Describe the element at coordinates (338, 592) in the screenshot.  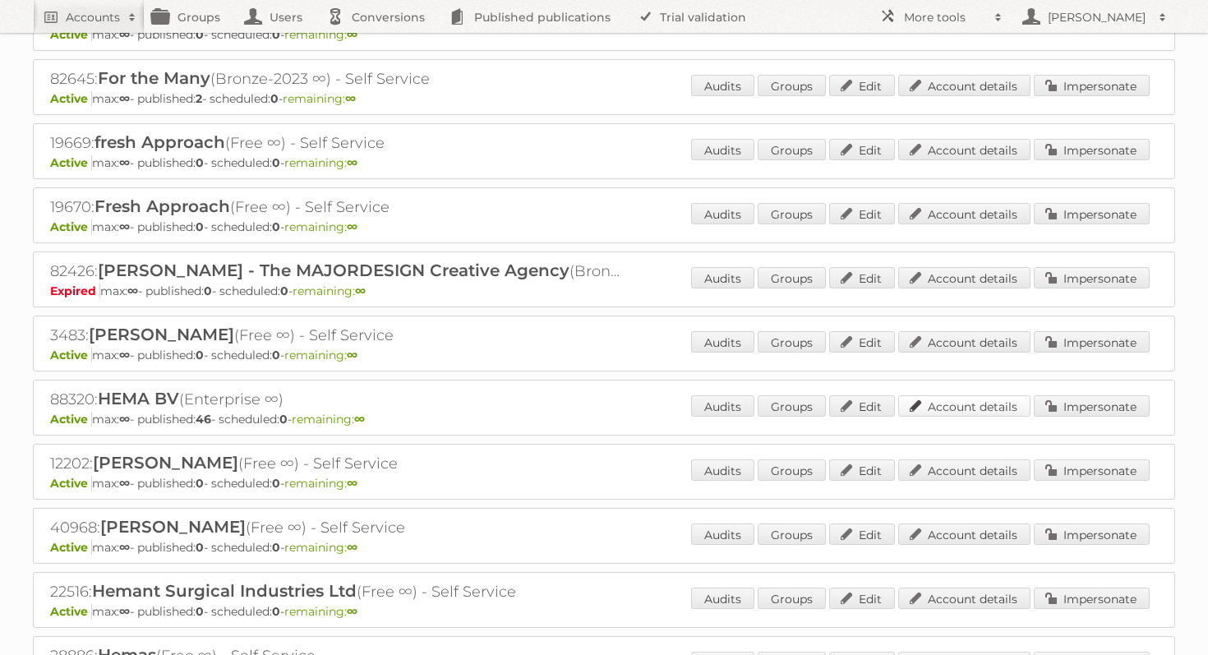
I see `h2: 22516: (Free ∞) - Self Service` at that location.